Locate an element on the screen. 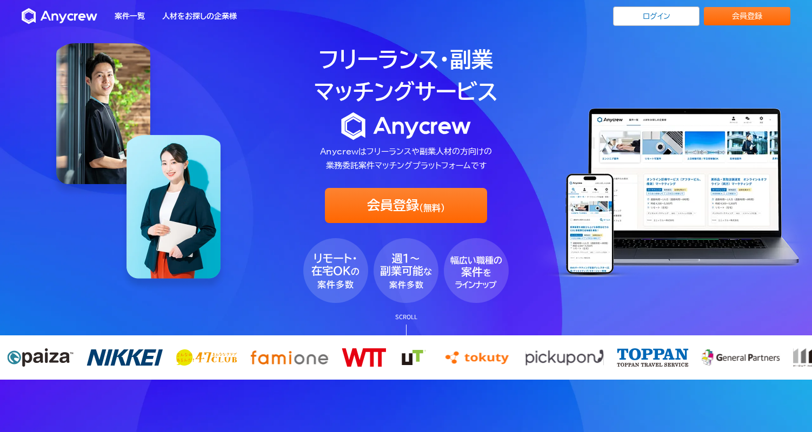 Image resolution: width=812 pixels, height=432 pixels. img: fv_bubble3 is located at coordinates (476, 271).